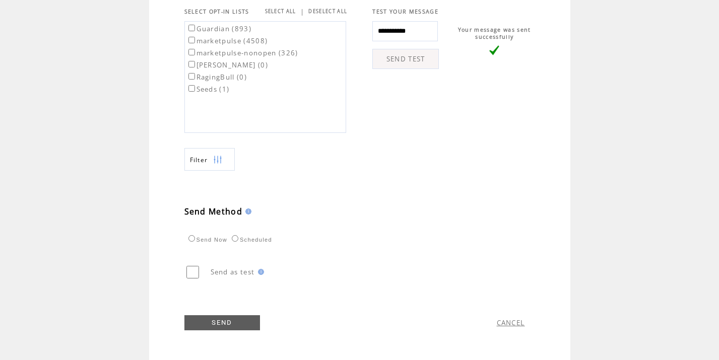 This screenshot has width=719, height=360. What do you see at coordinates (191, 52) in the screenshot?
I see `input: marketpulse-nonopen (326)` at bounding box center [191, 52].